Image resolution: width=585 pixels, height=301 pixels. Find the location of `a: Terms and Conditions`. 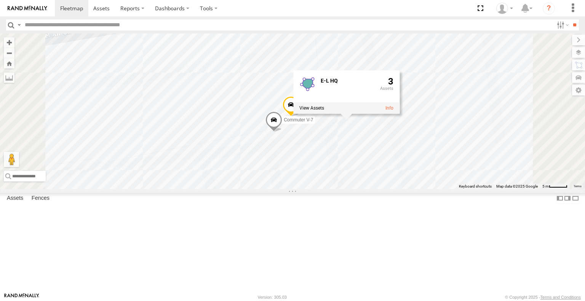

a: Terms and Conditions is located at coordinates (561, 298).